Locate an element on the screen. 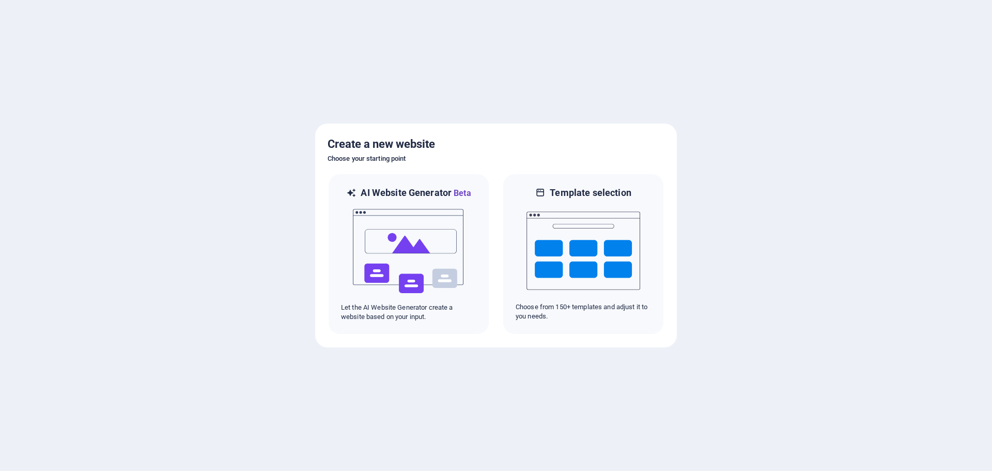  div: Template selectionChoose from 150+ templates and adjust it to you needs. is located at coordinates (583, 254).